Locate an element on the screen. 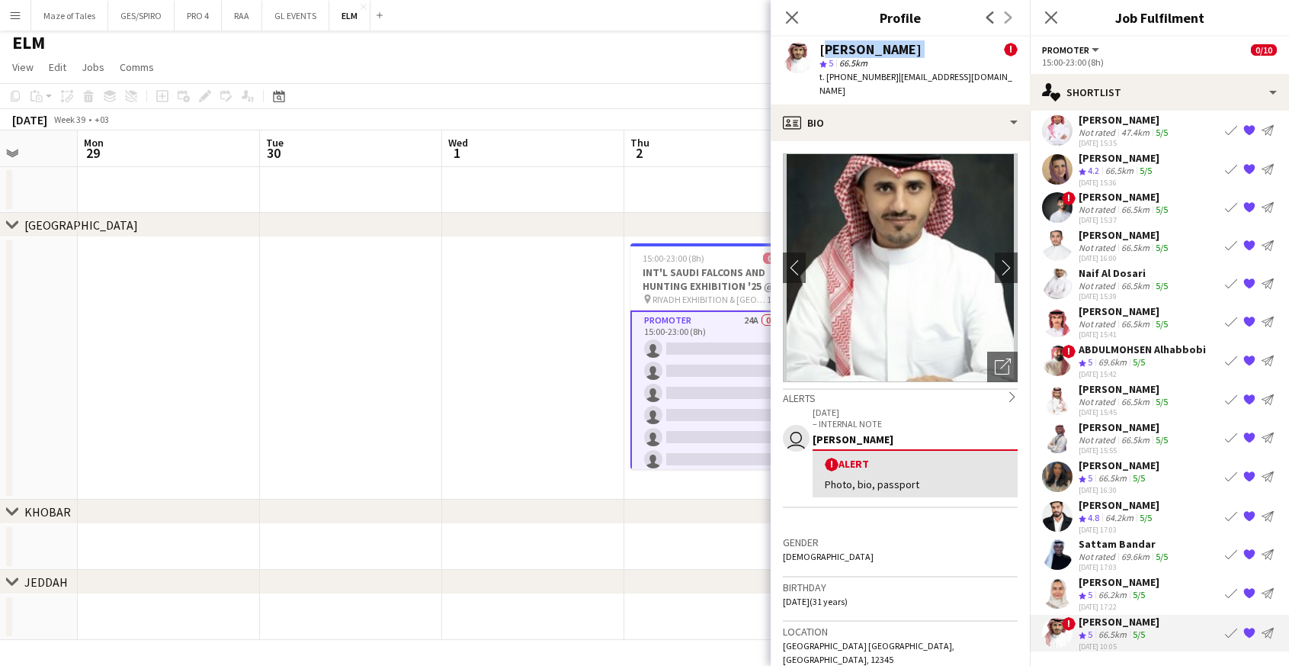 This screenshot has height=666, width=1289. div: JEDDAH is located at coordinates (46, 582).